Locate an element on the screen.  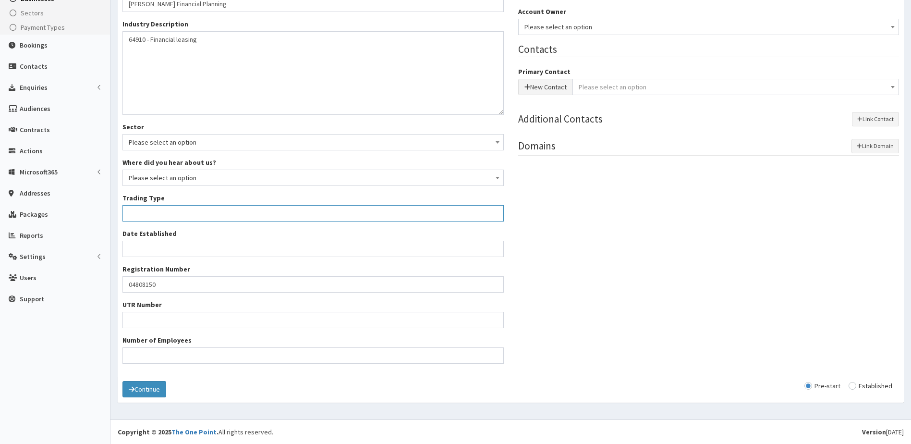
span: Audiences is located at coordinates (35, 108).